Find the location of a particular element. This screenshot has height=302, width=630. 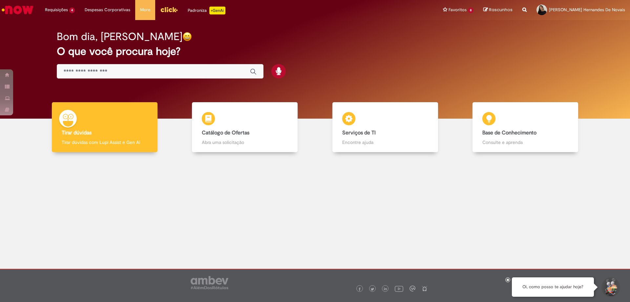

img: logo_footer_workplace.png is located at coordinates (412, 288).